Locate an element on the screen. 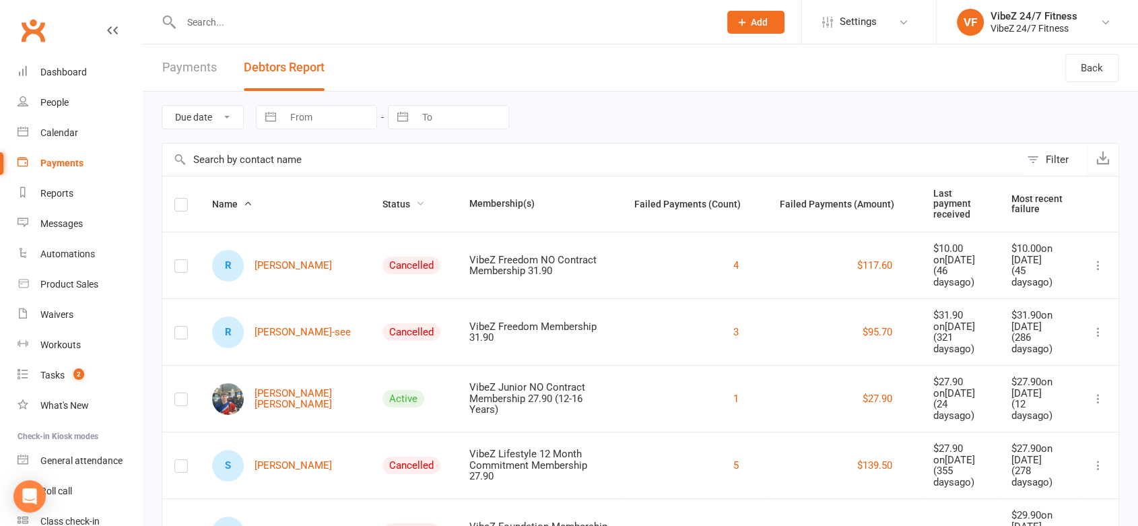  div: ( 286 days ago) is located at coordinates (1038, 343).